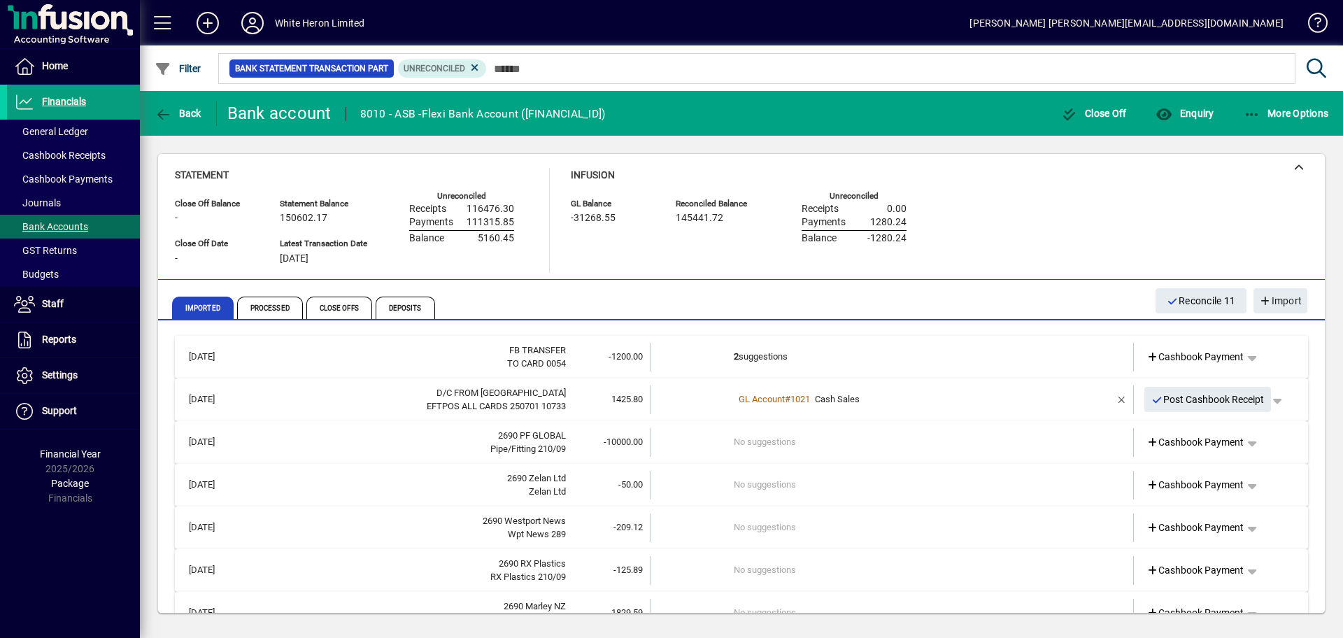 This screenshot has width=1343, height=638. What do you see at coordinates (774, 399) in the screenshot?
I see `a: GL Account#1021` at bounding box center [774, 399].